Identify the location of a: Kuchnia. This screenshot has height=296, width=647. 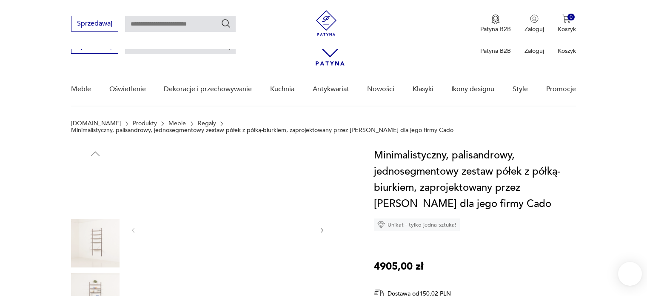
(282, 89).